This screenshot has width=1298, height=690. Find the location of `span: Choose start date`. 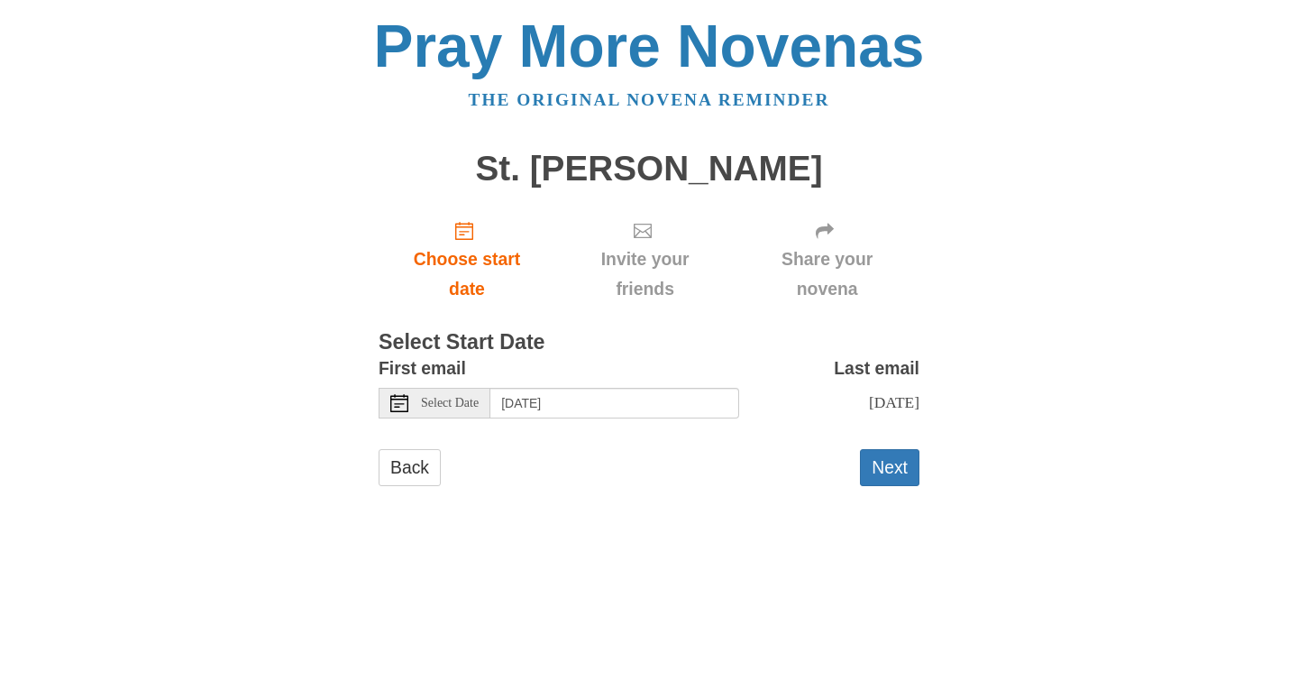

span: Choose start date is located at coordinates (467, 274).